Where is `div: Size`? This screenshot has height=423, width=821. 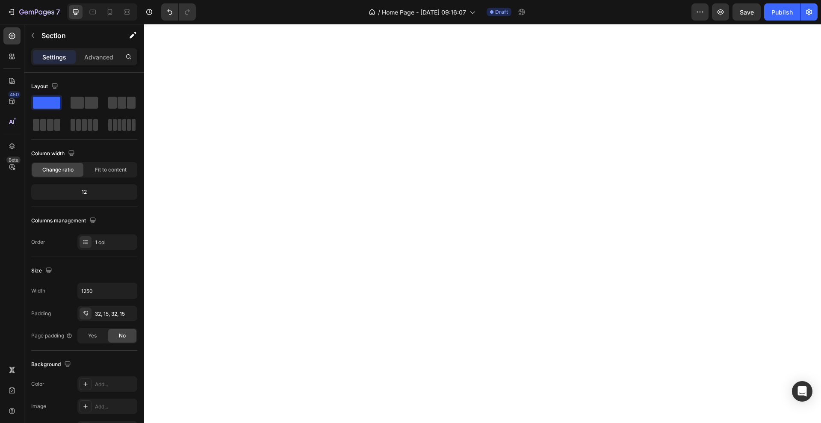
div: Size is located at coordinates (42, 271).